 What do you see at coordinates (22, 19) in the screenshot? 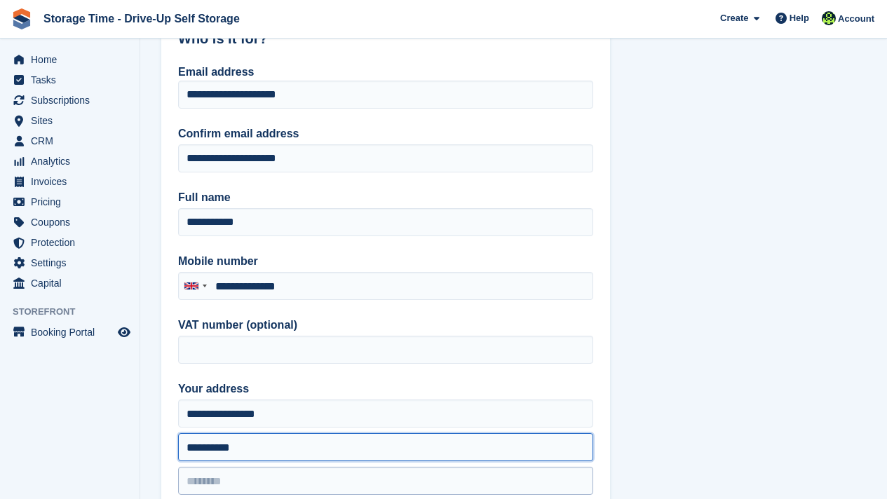
I see `img: stora-icon-8386f47178a22dfd0bd8f6a31ec36ba5ce8667c1dd55bd0f319d3a0aa187defe.svg` at bounding box center [22, 19].